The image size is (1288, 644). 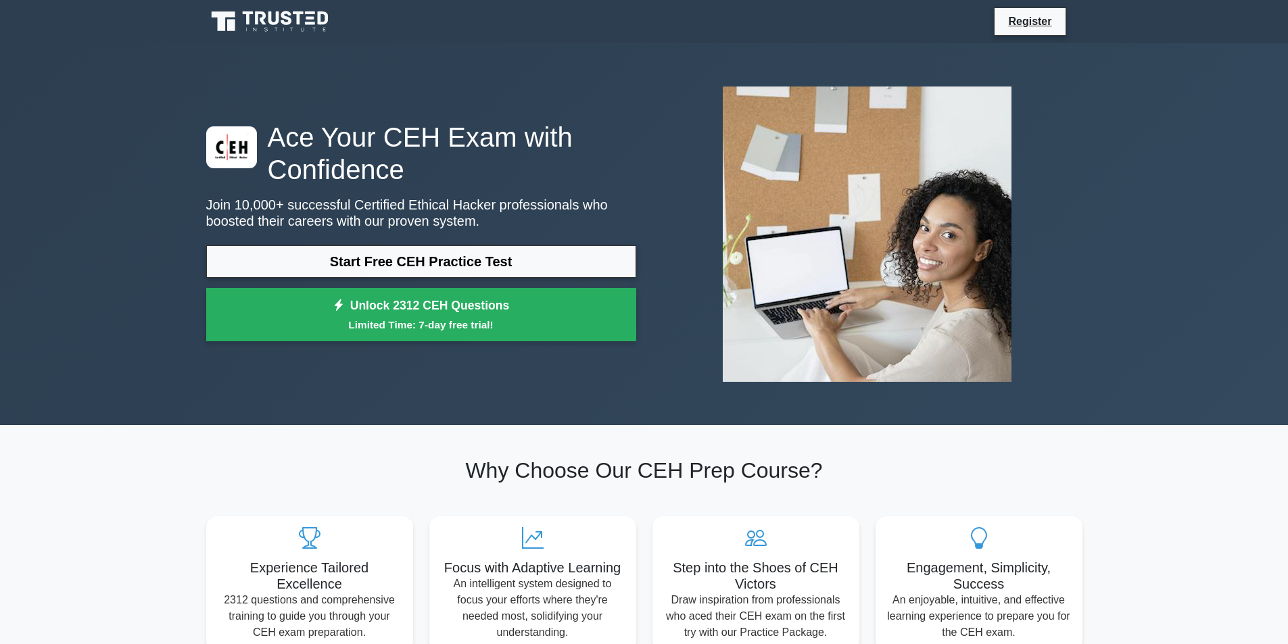 I want to click on a: Start Free CEH Practice Test, so click(x=421, y=262).